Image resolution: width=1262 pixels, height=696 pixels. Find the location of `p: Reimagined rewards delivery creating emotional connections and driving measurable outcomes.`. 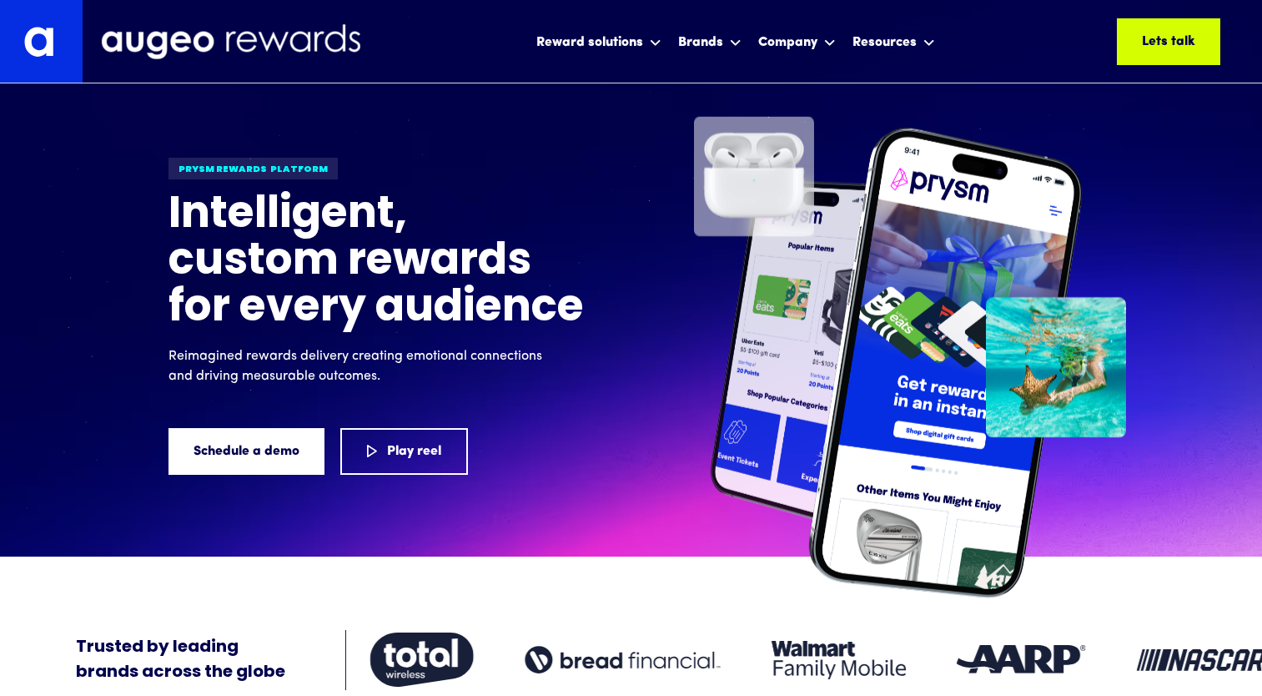

p: Reimagined rewards delivery creating emotional connections and driving measurable outcomes. is located at coordinates (360, 366).